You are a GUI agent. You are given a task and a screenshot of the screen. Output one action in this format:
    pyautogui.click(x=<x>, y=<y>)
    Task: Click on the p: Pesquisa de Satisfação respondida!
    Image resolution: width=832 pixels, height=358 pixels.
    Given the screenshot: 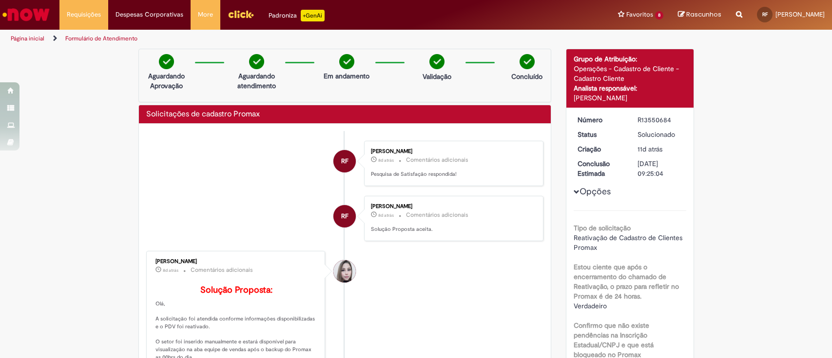 What is the action you would take?
    pyautogui.click(x=452, y=175)
    